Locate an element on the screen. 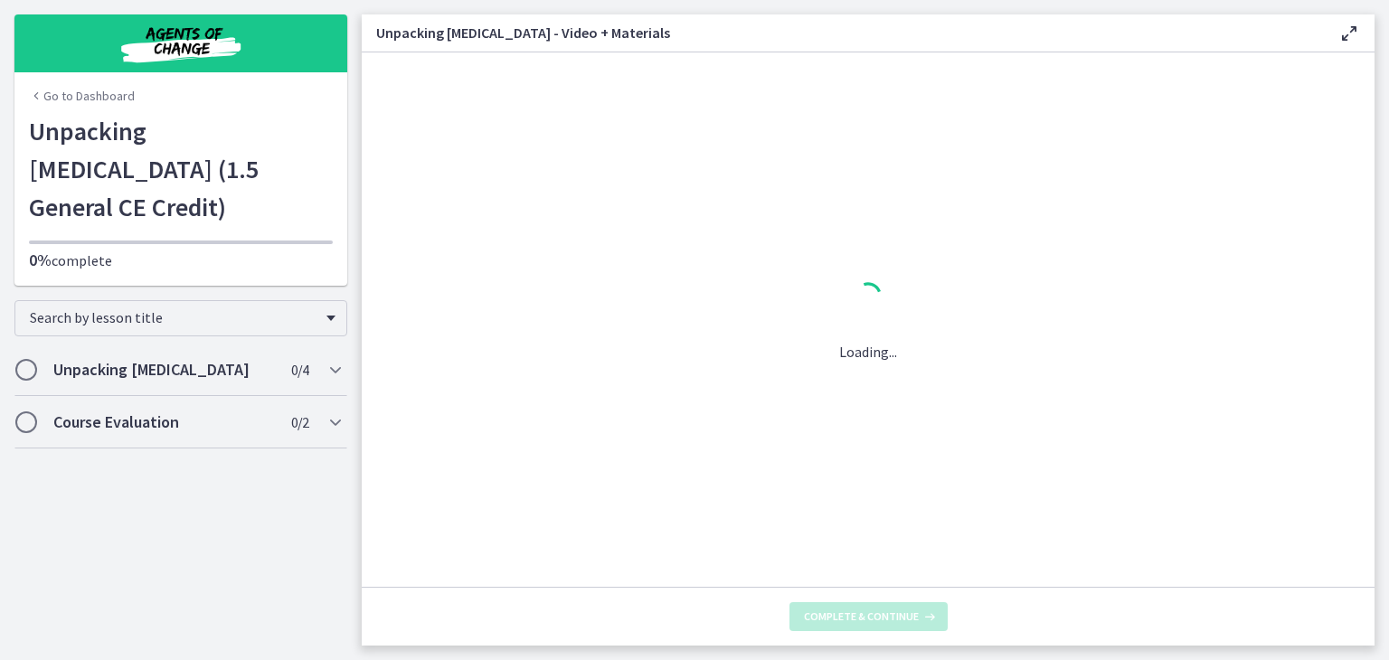  p: Loading... is located at coordinates (868, 352).